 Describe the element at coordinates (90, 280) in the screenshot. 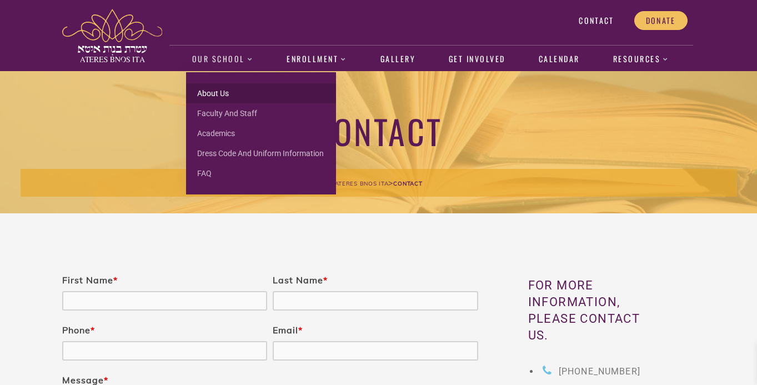

I see `label: First Name` at that location.